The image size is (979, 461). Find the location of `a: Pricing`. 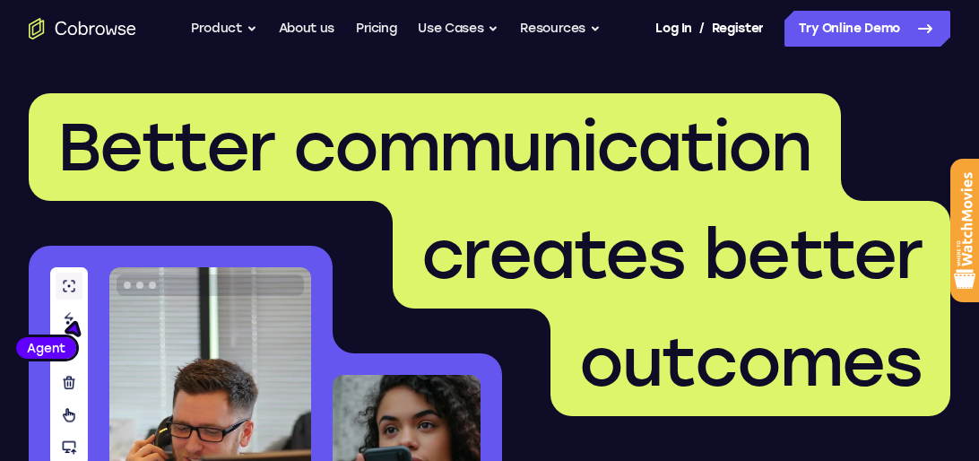

a: Pricing is located at coordinates (376, 29).